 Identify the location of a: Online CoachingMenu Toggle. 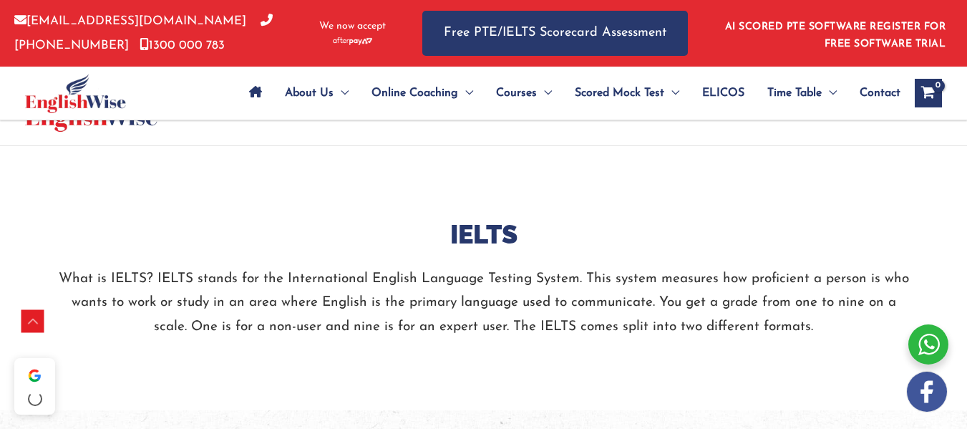
(422, 93).